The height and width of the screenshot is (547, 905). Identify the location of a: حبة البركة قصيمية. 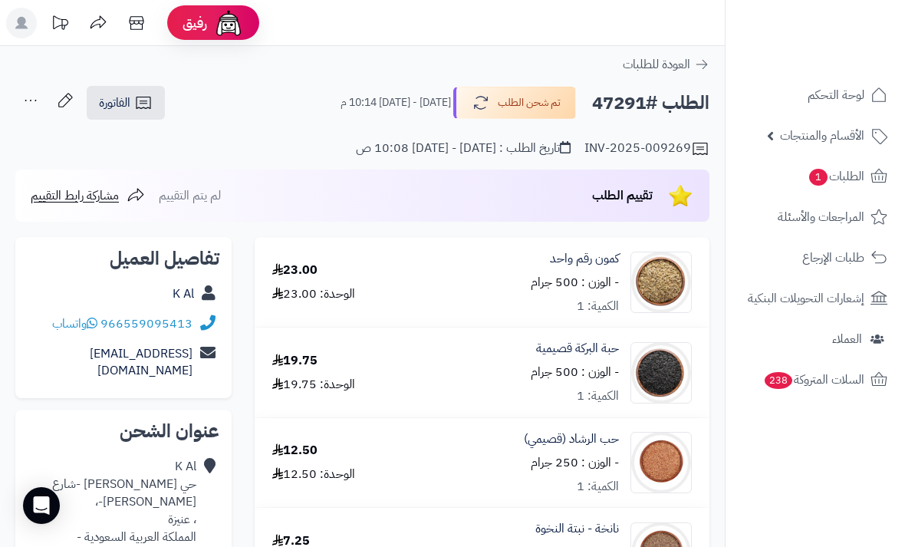
(578, 348).